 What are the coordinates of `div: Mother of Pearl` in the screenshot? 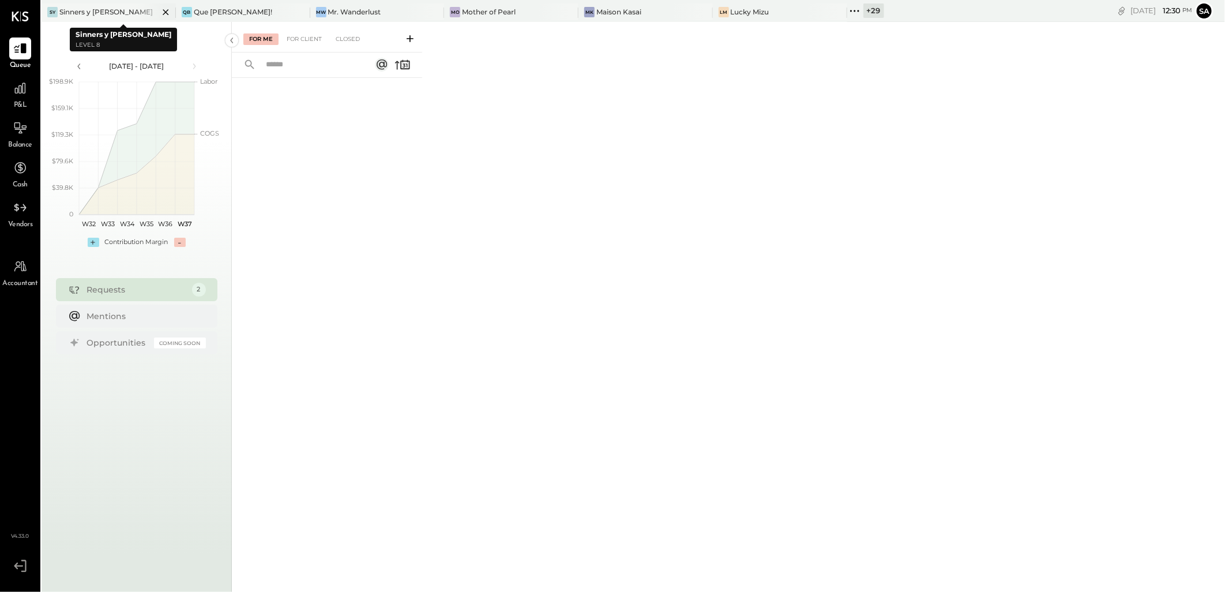 It's located at (488, 12).